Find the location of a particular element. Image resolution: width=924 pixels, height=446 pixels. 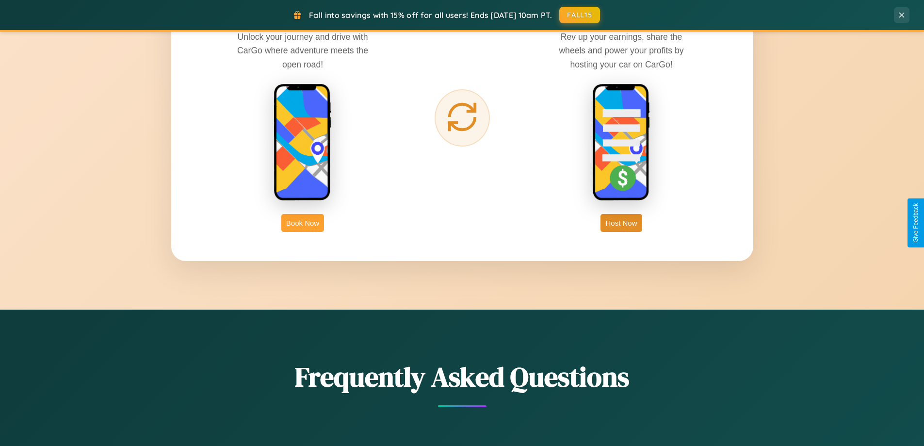

button: Host Now is located at coordinates (621, 223).